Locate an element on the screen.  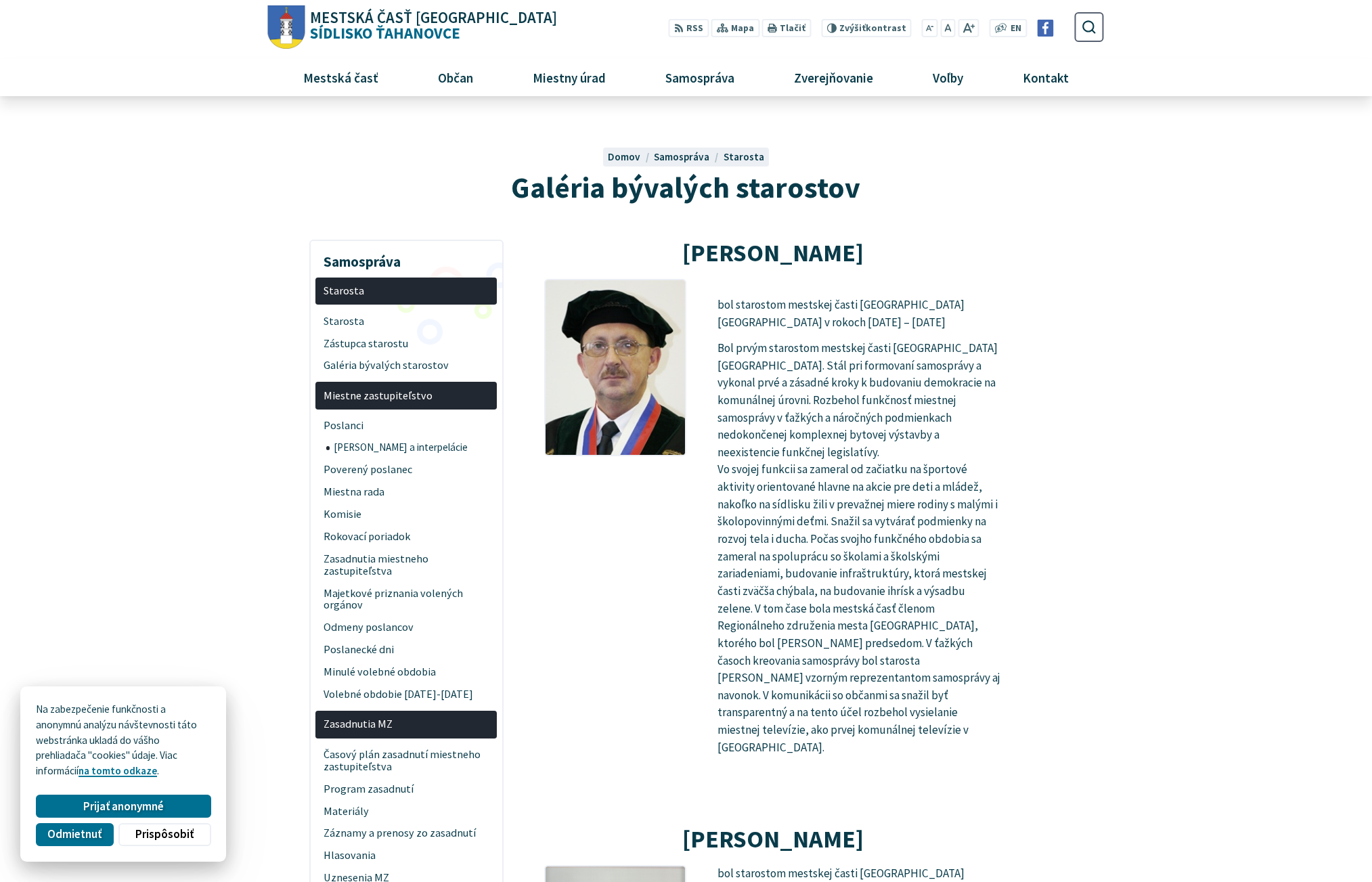
span: Poverený poslanec is located at coordinates (406, 468).